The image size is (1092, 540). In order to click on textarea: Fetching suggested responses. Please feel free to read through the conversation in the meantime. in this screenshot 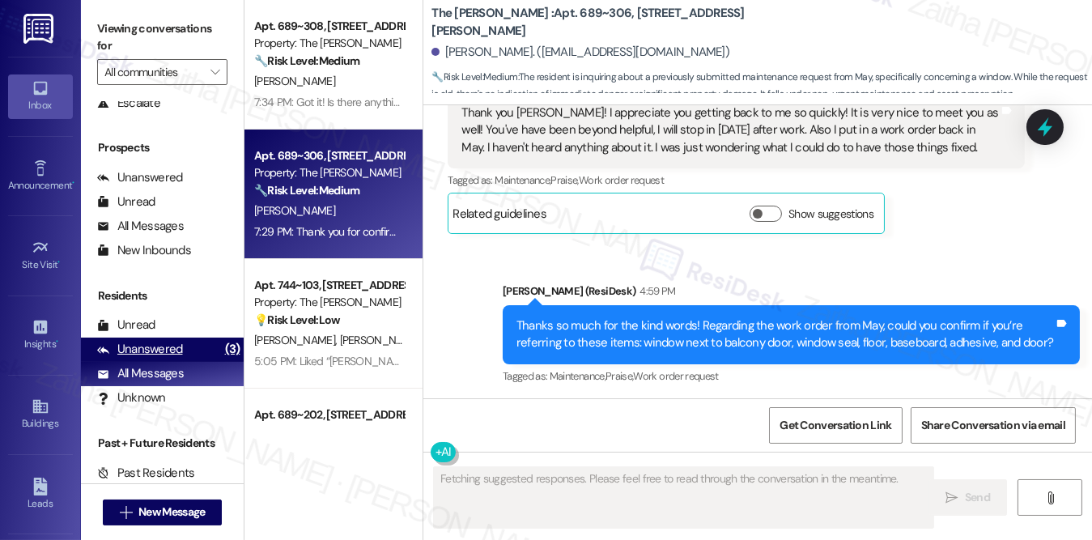, I will do `click(683, 497)`.